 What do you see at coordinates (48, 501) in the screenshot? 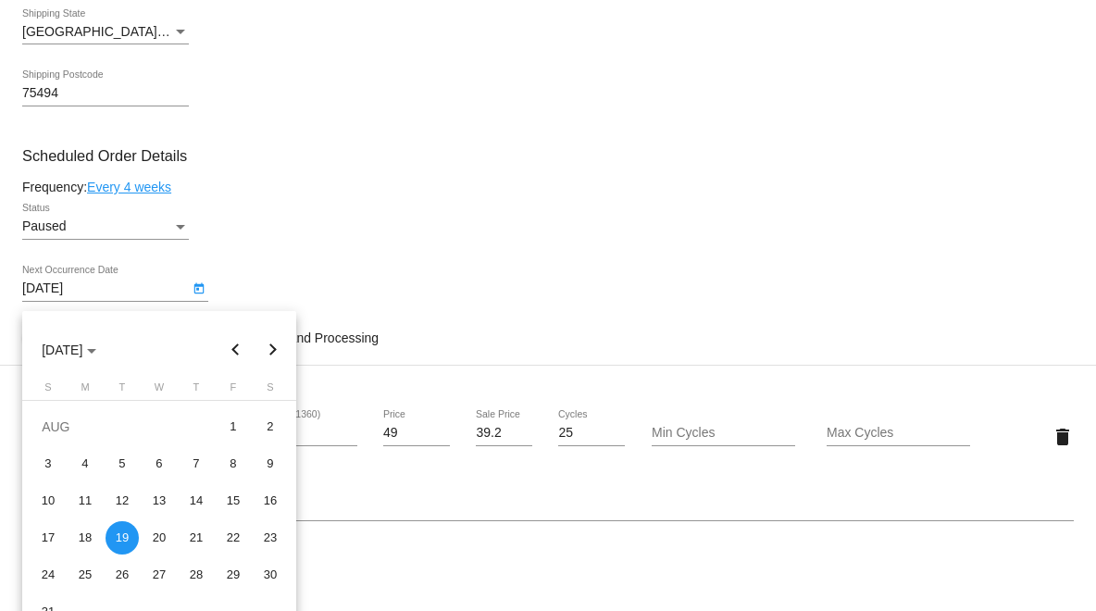
I see `div: 10` at bounding box center [48, 501].